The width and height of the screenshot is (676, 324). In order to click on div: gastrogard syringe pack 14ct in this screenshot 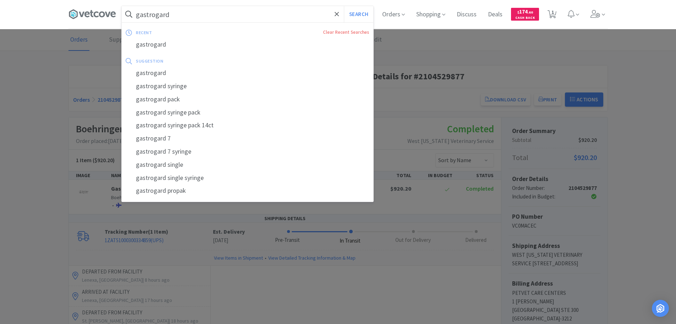, I will do `click(248, 125)`.